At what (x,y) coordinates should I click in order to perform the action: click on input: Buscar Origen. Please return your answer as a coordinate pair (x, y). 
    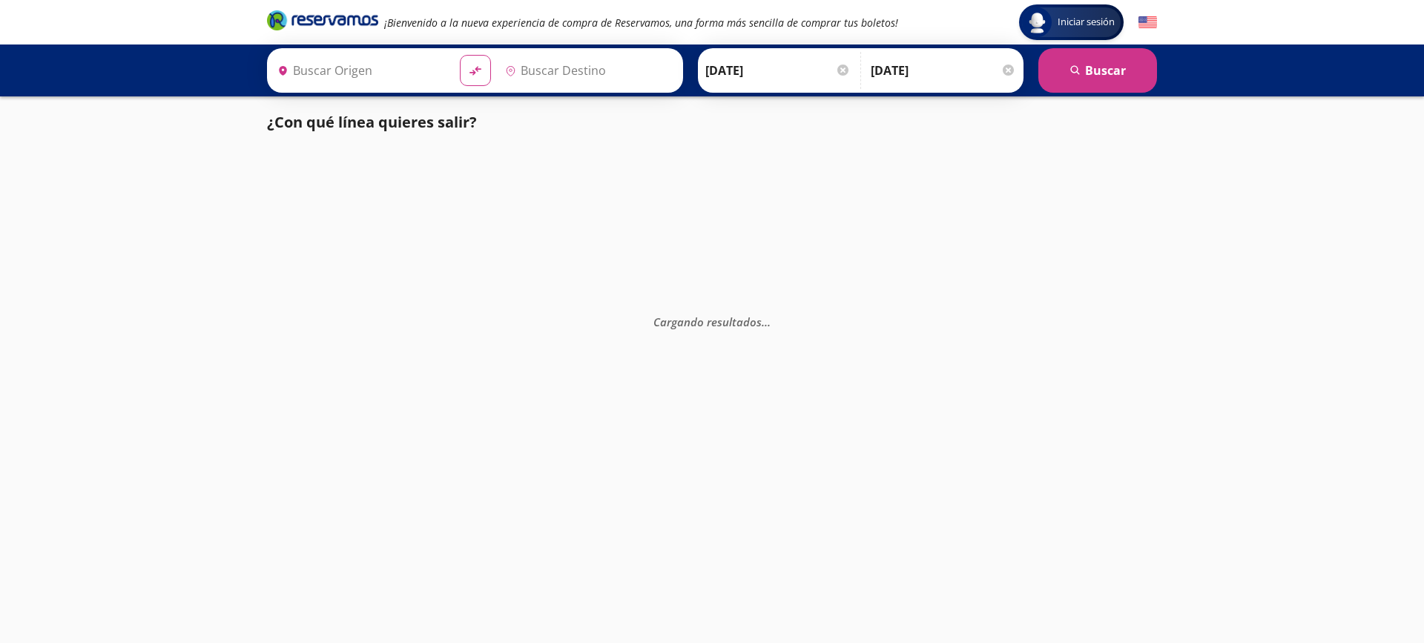
    Looking at the image, I should click on (360, 70).